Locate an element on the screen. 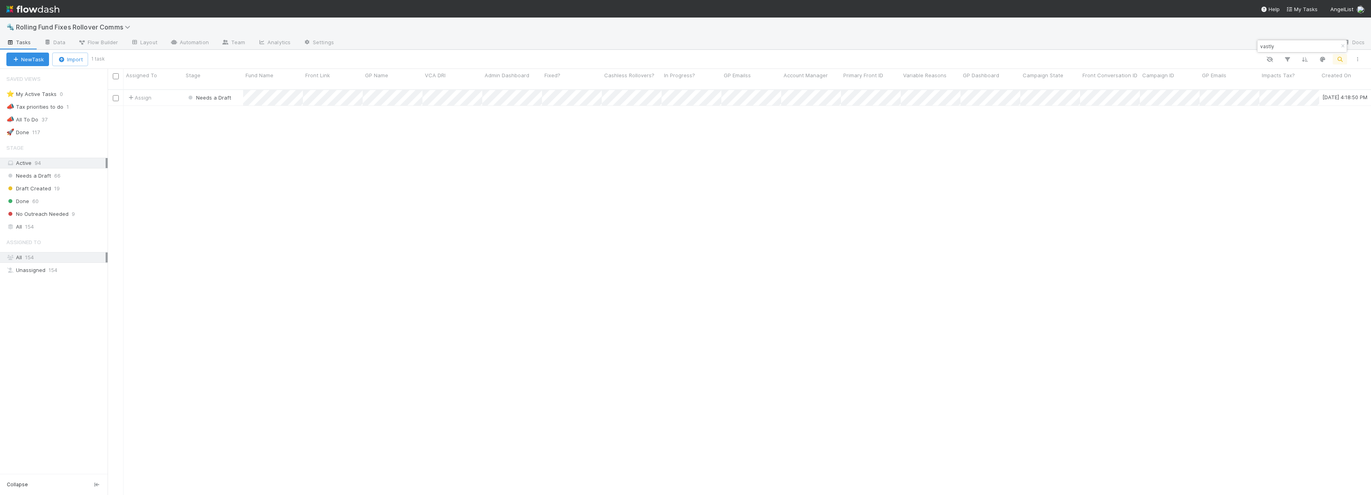  span: Primary Front ID is located at coordinates (863, 75).